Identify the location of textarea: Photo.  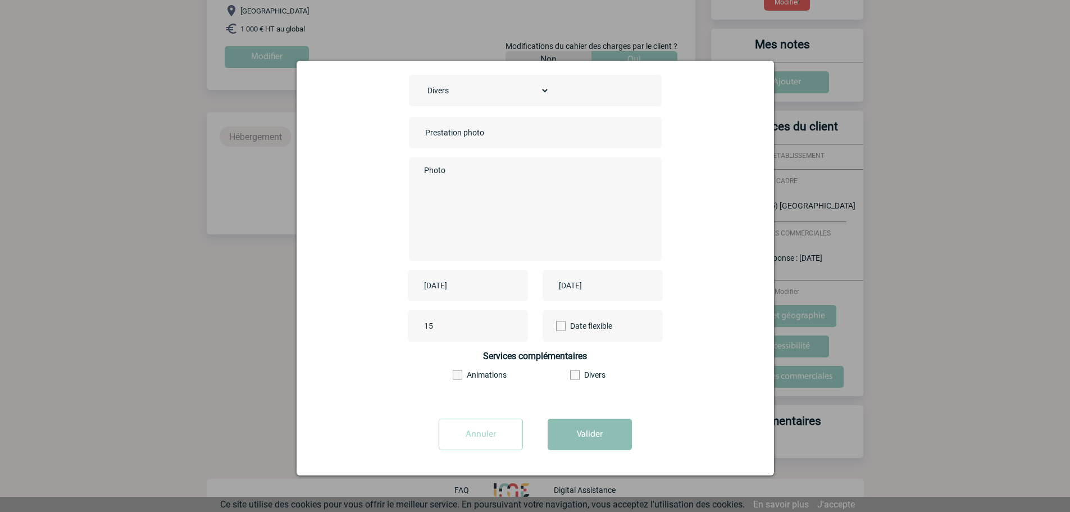
(532, 208).